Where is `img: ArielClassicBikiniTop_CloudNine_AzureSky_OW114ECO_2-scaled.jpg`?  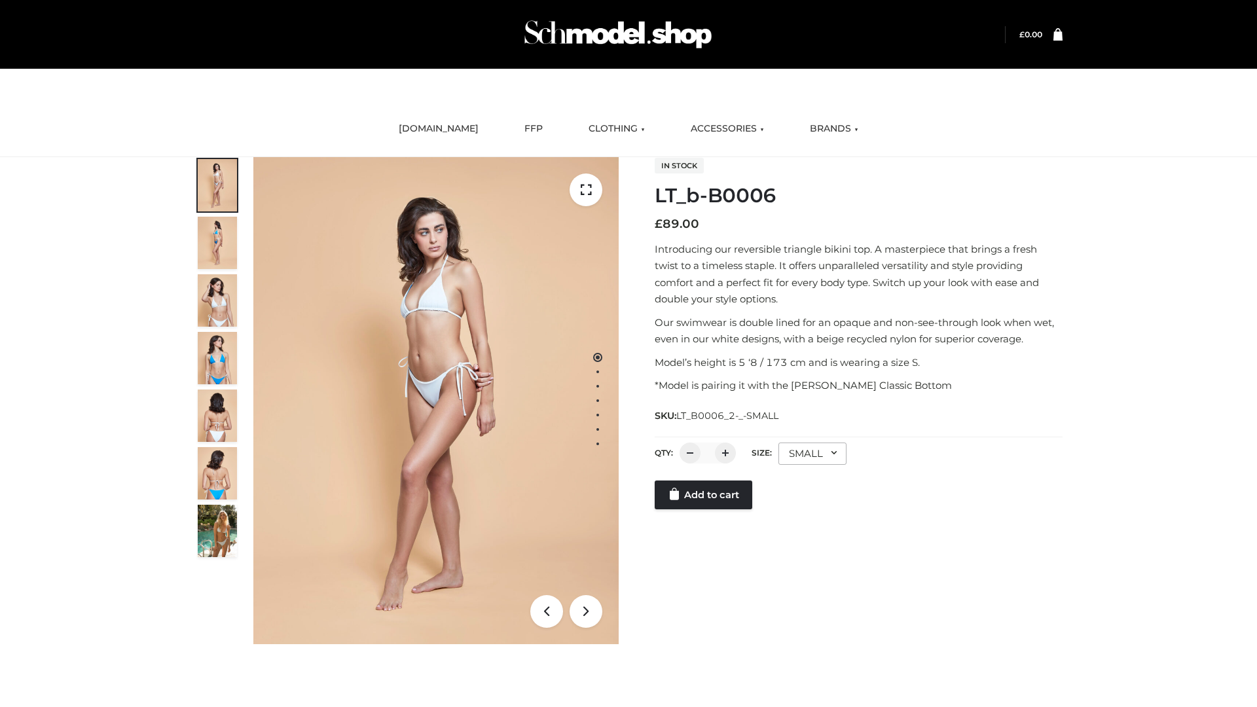 img: ArielClassicBikiniTop_CloudNine_AzureSky_OW114ECO_2-scaled.jpg is located at coordinates (217, 243).